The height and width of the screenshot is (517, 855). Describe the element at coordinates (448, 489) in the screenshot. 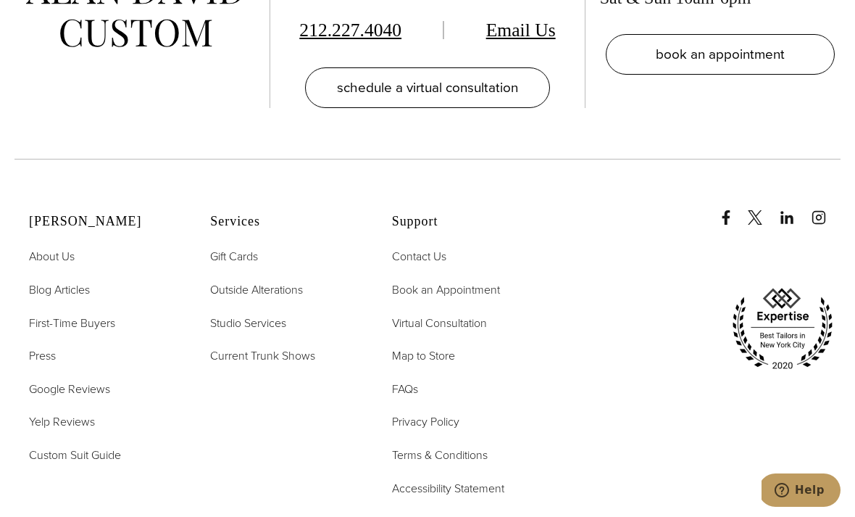

I see `a: Accessibility Statement` at that location.